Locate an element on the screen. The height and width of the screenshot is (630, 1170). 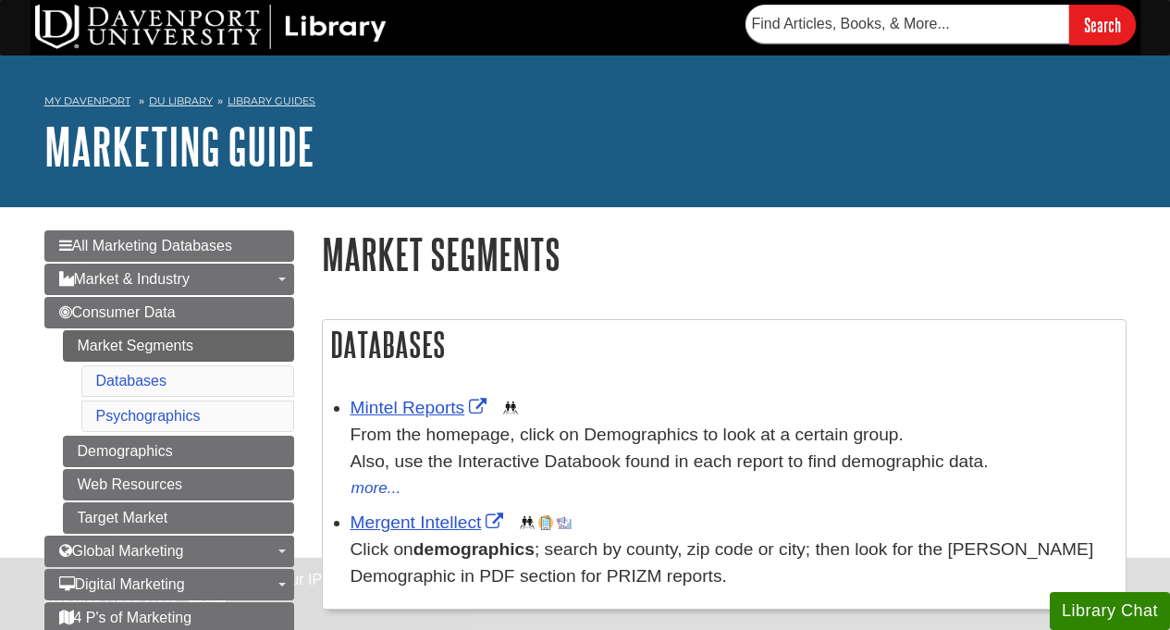
span: Consumer Data is located at coordinates (117, 312).